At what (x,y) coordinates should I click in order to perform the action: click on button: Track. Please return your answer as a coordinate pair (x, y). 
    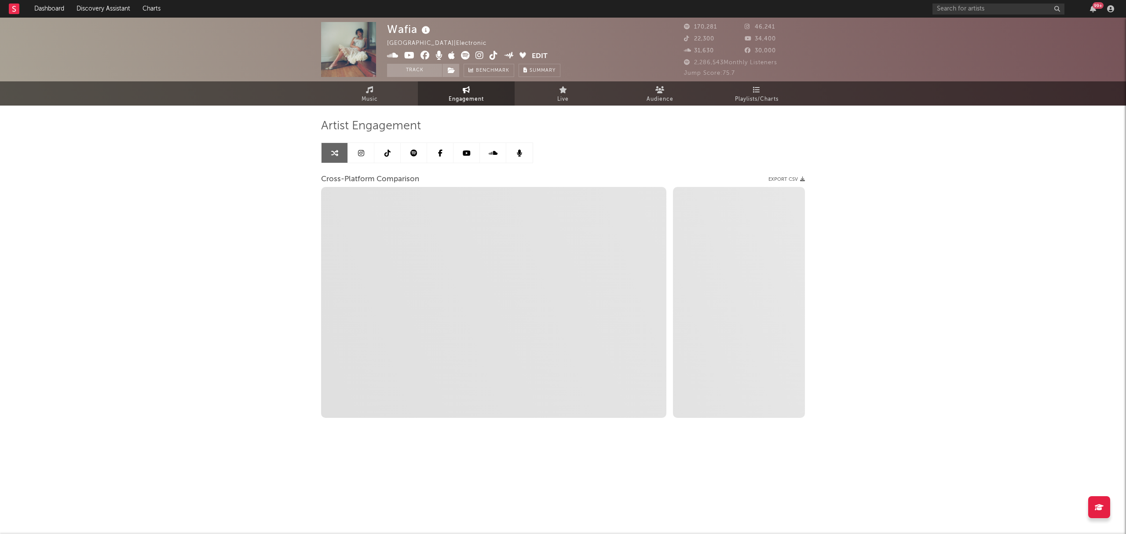
    Looking at the image, I should click on (414, 70).